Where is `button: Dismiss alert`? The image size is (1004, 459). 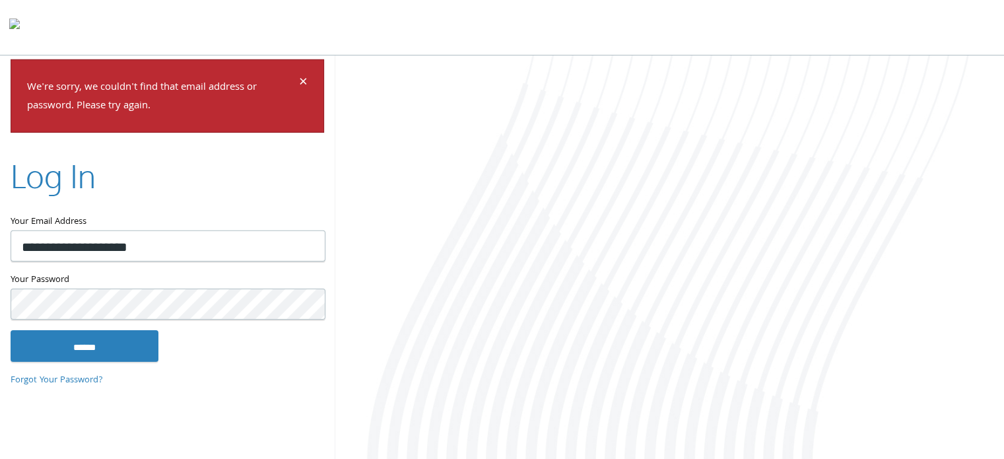
button: Dismiss alert is located at coordinates (303, 83).